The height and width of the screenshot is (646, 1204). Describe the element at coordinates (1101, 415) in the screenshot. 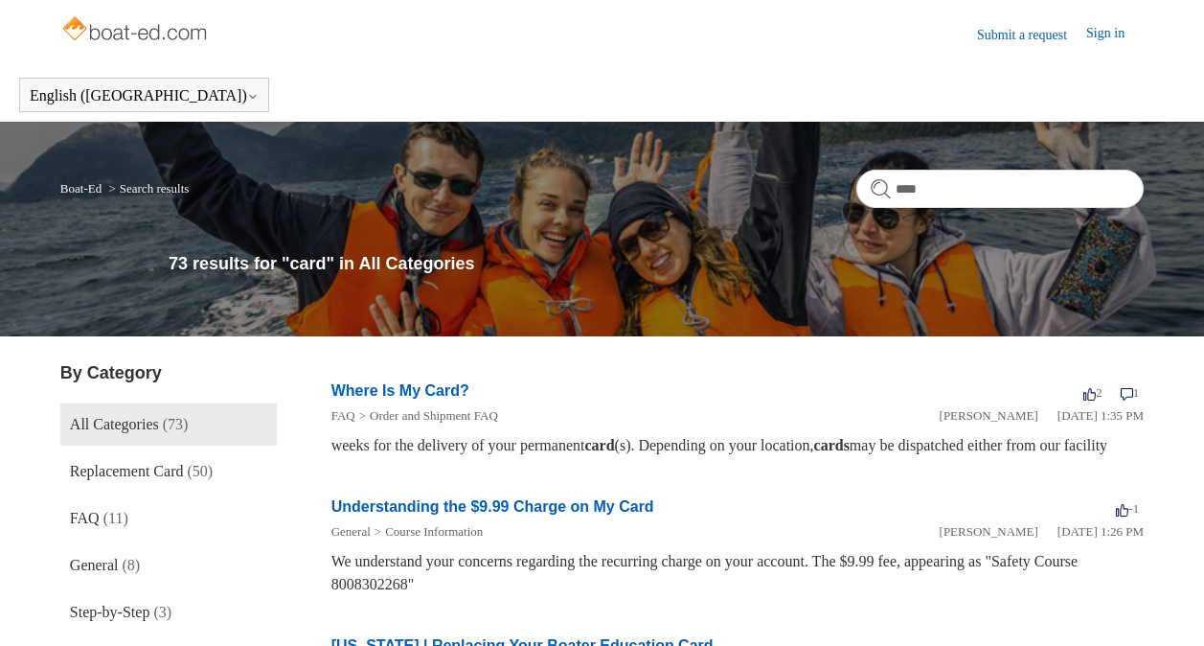

I see `time: 01/05/2024, 13:35` at that location.